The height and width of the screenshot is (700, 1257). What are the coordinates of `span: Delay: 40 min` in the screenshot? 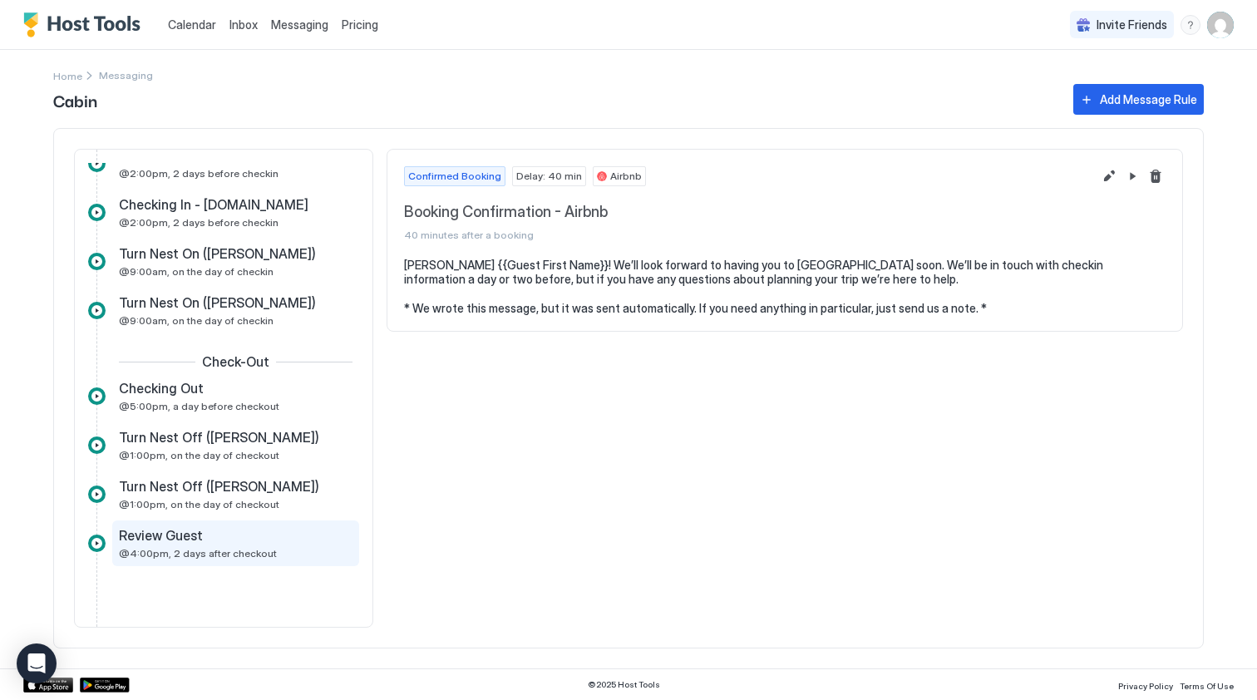 It's located at (549, 176).